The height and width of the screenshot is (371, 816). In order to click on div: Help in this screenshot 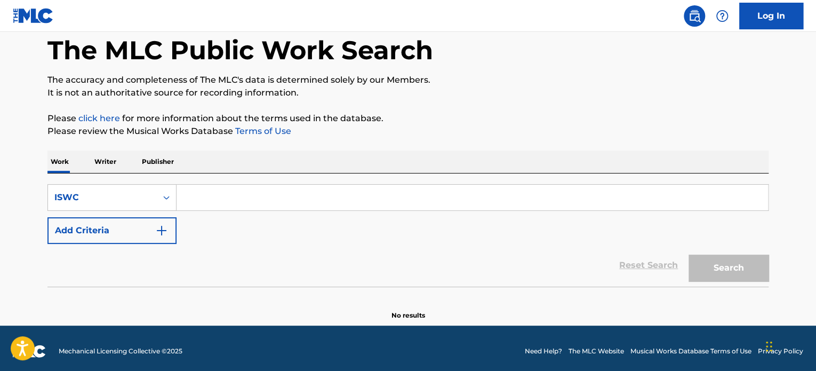, I will do `click(722, 16)`.